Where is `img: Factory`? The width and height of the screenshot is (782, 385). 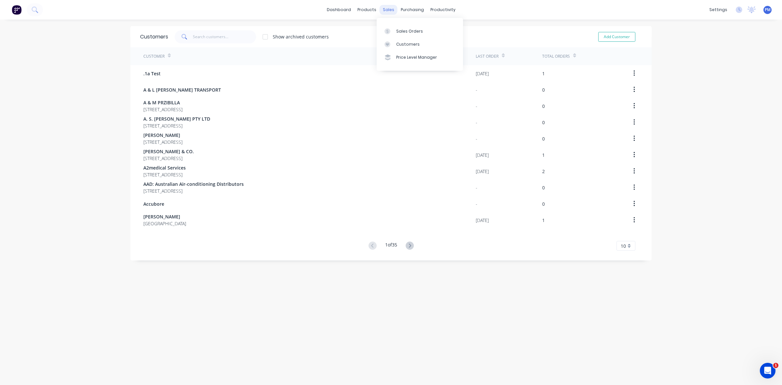
img: Factory is located at coordinates (17, 10).